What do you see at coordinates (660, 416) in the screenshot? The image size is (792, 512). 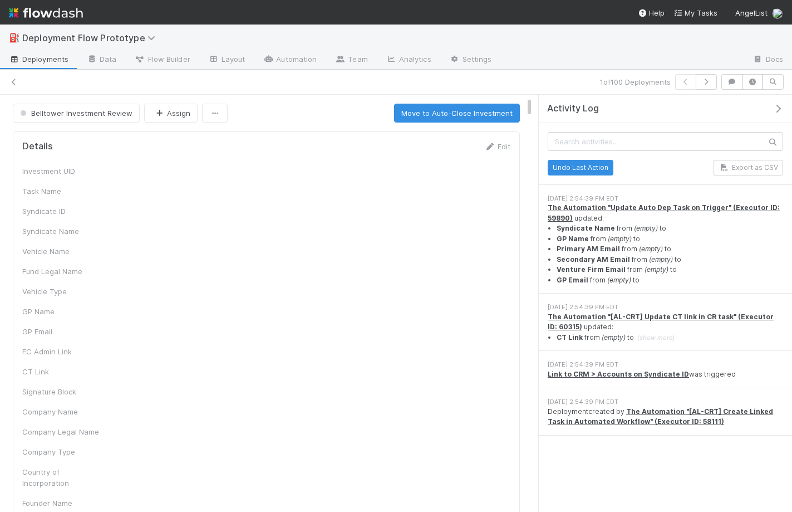 I see `a: The Automation "[AL-CRT] Create Linked Task in Automated Workflow" (Executor ID: 58111)` at bounding box center [660, 416].